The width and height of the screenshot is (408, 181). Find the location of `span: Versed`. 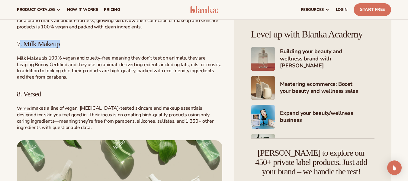

span: Versed is located at coordinates (24, 108).